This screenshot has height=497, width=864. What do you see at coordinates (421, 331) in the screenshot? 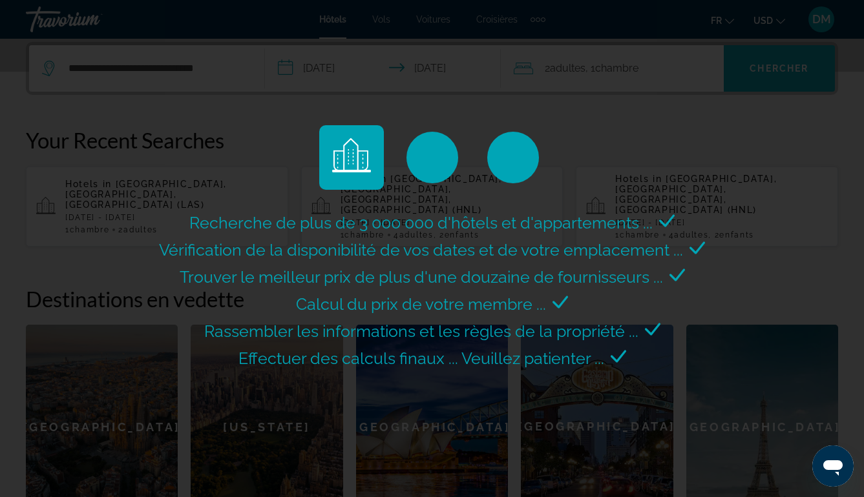
I see `span: Rassembler les informations et les règles de la propriété ...` at bounding box center [421, 331].